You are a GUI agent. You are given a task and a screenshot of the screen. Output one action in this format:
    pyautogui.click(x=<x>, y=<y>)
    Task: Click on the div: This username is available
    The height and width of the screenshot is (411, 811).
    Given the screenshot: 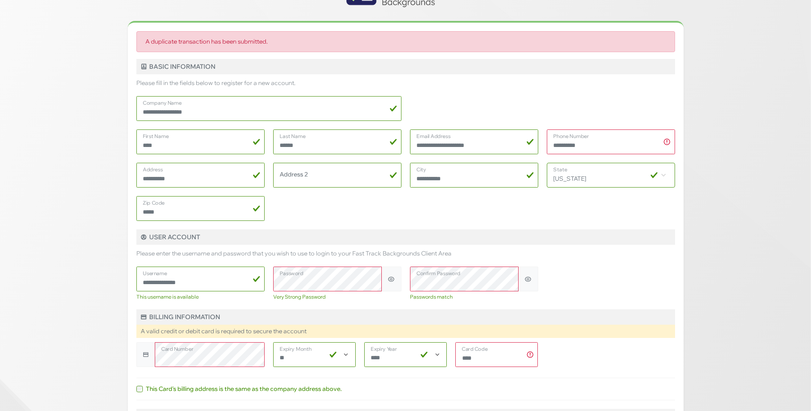 What is the action you would take?
    pyautogui.click(x=201, y=297)
    